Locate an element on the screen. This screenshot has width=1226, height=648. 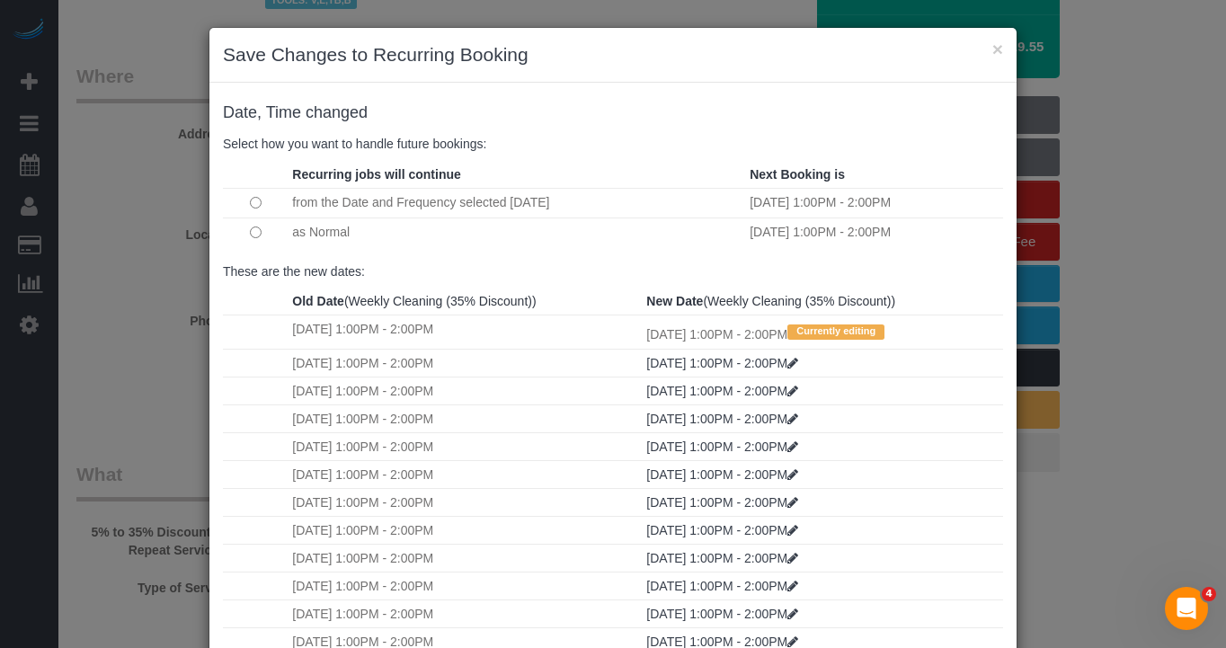
p: These are the new dates: is located at coordinates (613, 272).